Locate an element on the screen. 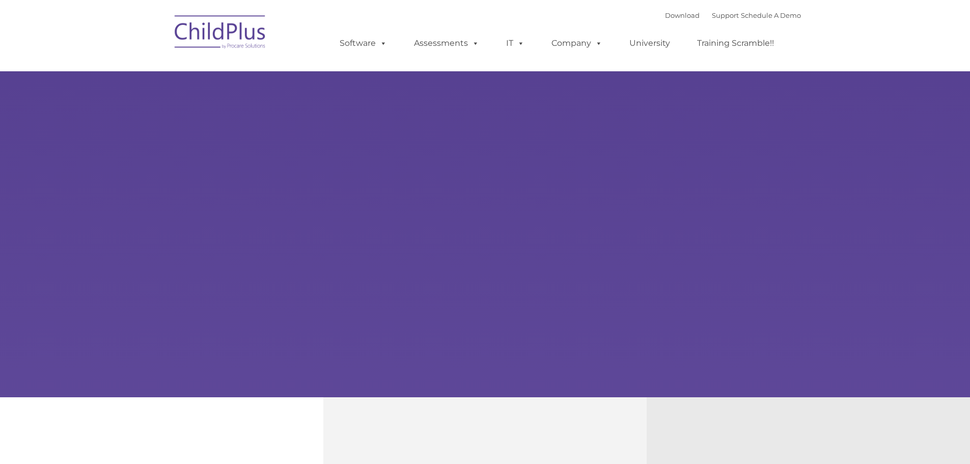 This screenshot has height=464, width=970. img: ChildPlus by Procare Solutions is located at coordinates (220, 34).